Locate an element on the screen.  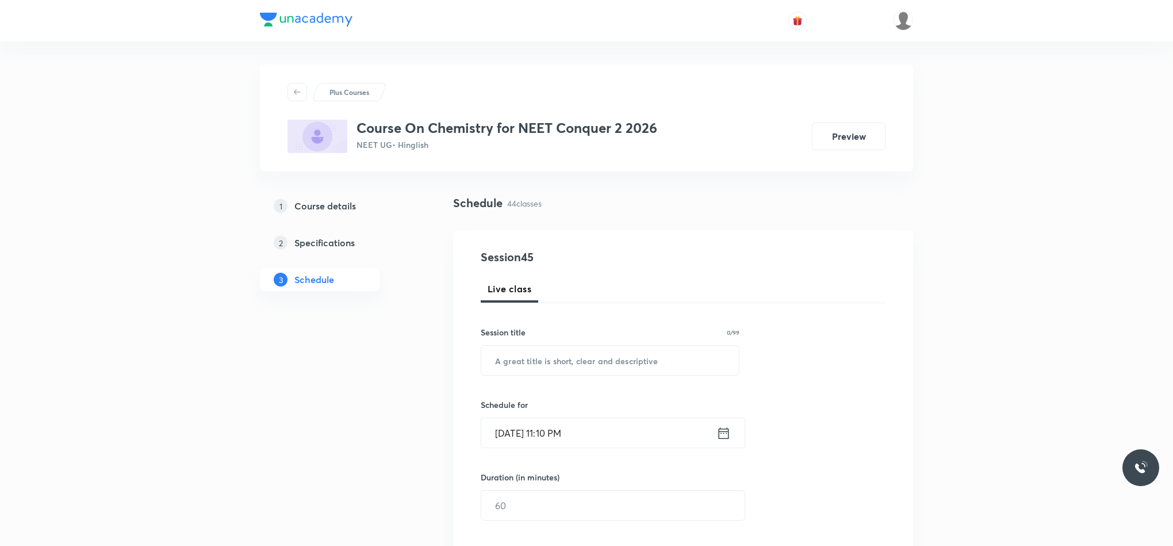
h6: Duration (in minutes) is located at coordinates (520, 477).